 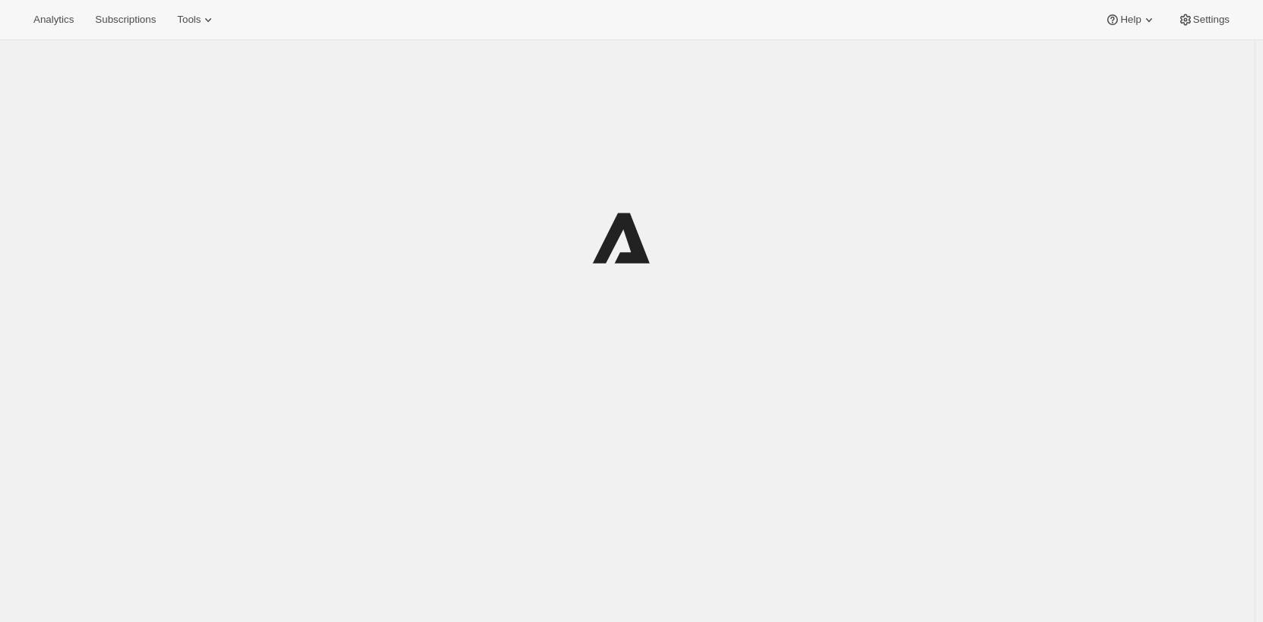 I want to click on span: Tools, so click(x=188, y=20).